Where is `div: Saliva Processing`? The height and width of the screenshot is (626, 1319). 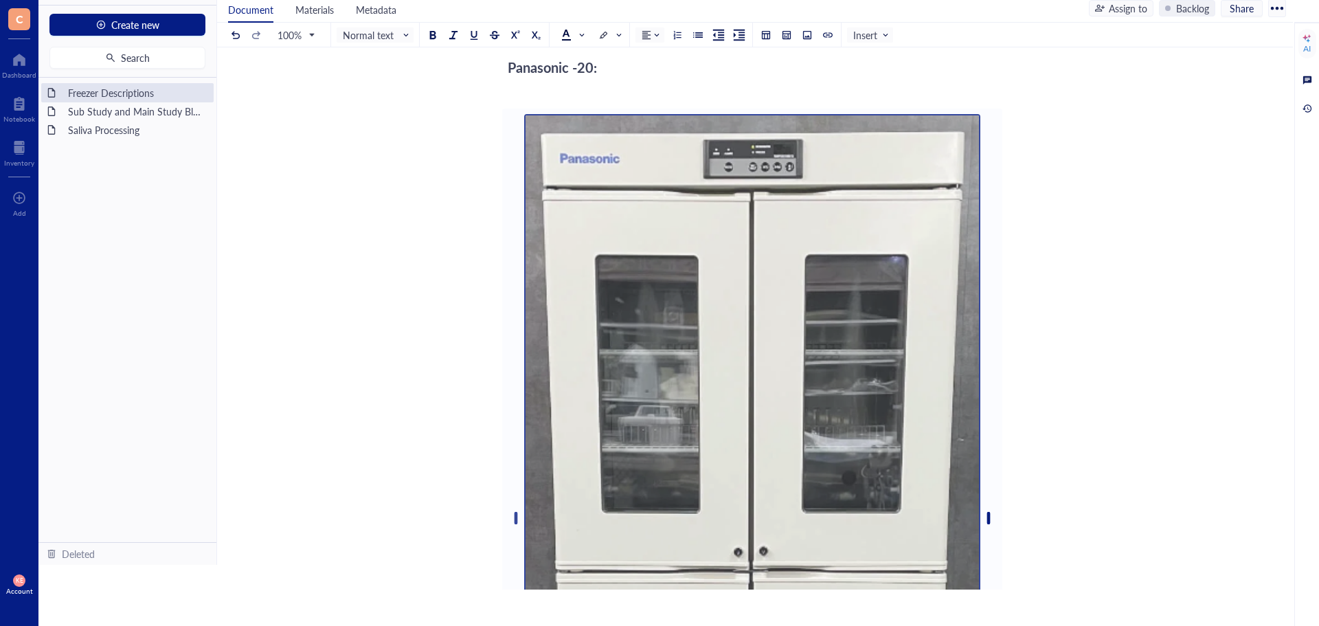 div: Saliva Processing is located at coordinates (135, 130).